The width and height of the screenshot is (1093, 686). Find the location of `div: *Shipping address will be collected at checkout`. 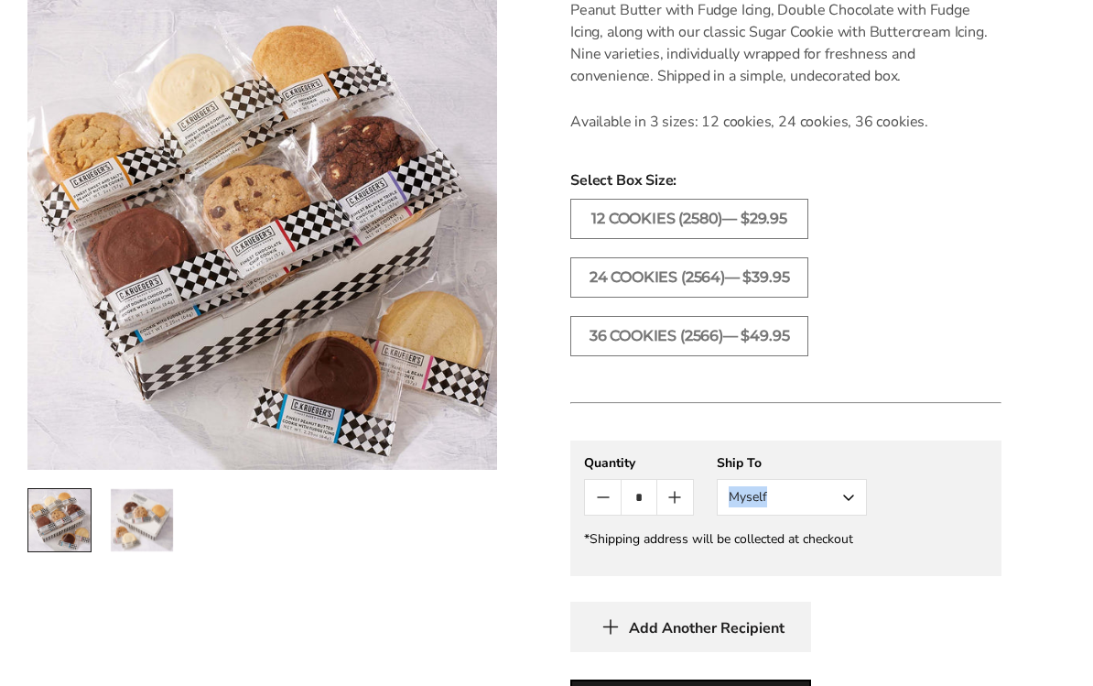

div: *Shipping address will be collected at checkout is located at coordinates (785, 539).